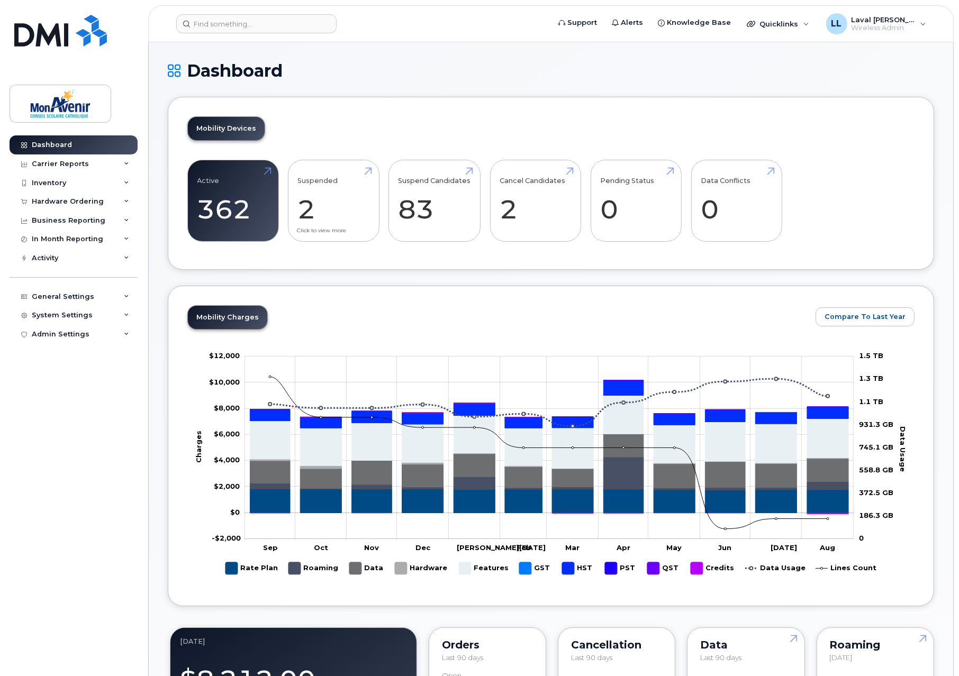  What do you see at coordinates (270, 548) in the screenshot?
I see `tspan: Sep` at bounding box center [270, 548].